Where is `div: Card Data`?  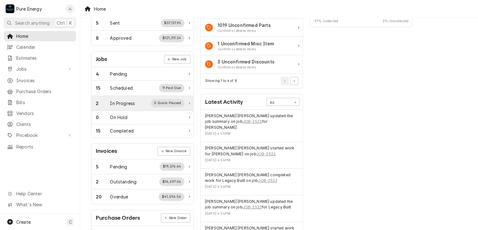 div: Card Data is located at coordinates (142, 102).